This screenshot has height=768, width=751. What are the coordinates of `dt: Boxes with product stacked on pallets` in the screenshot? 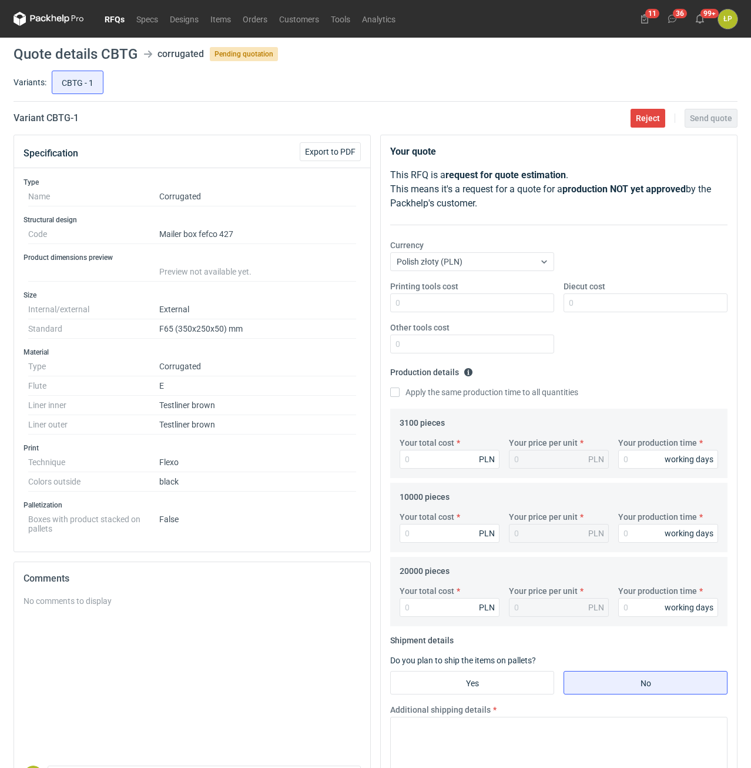 It's located at (93, 521).